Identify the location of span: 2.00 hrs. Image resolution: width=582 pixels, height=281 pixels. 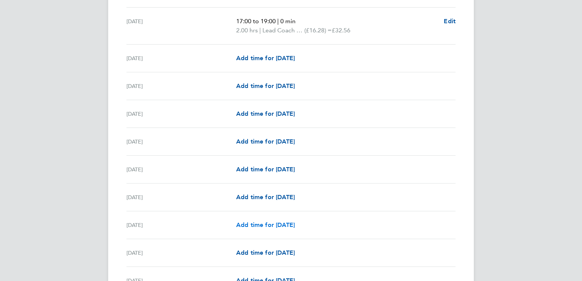
(247, 30).